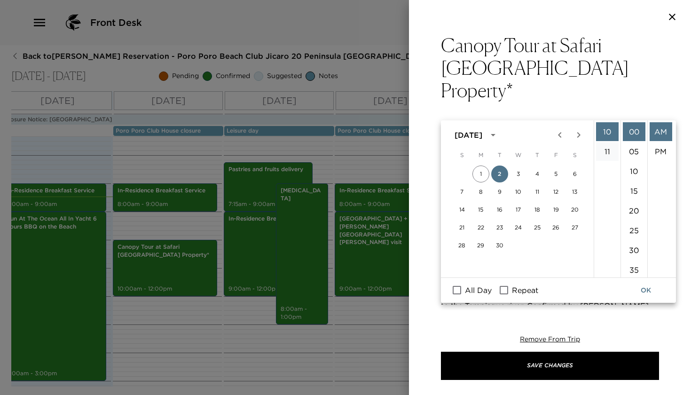 This screenshot has height=395, width=691. Describe the element at coordinates (500, 246) in the screenshot. I see `button: 30` at that location.